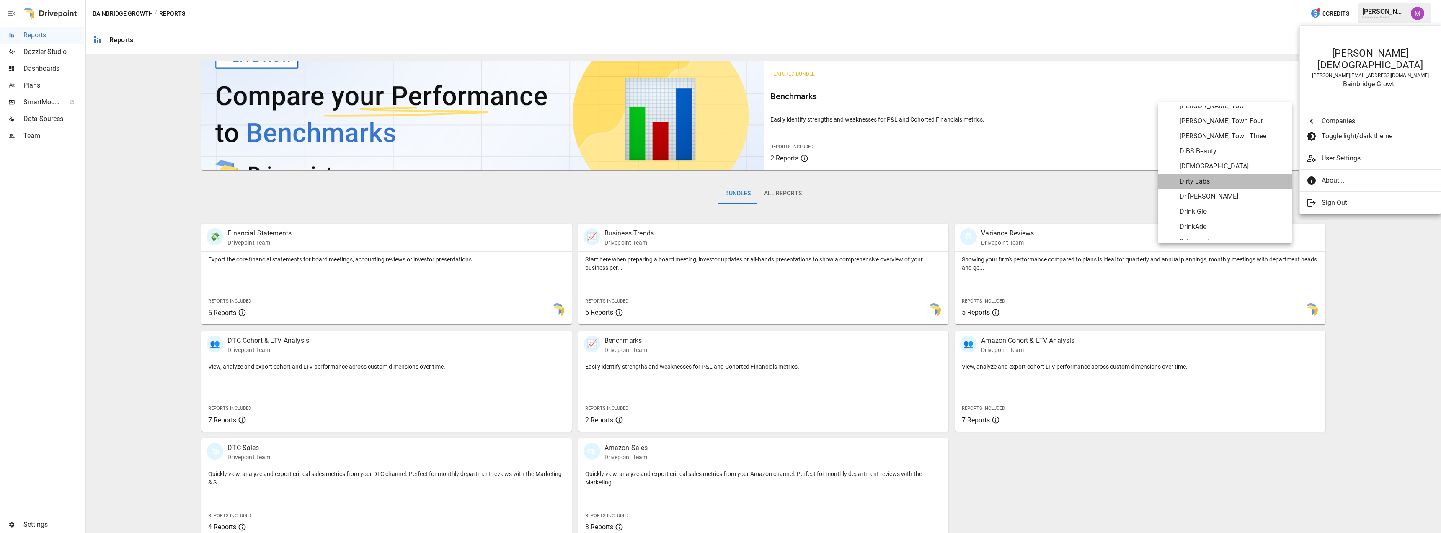 Image resolution: width=1441 pixels, height=533 pixels. Describe the element at coordinates (1374, 203) in the screenshot. I see `span: Sign Out` at that location.